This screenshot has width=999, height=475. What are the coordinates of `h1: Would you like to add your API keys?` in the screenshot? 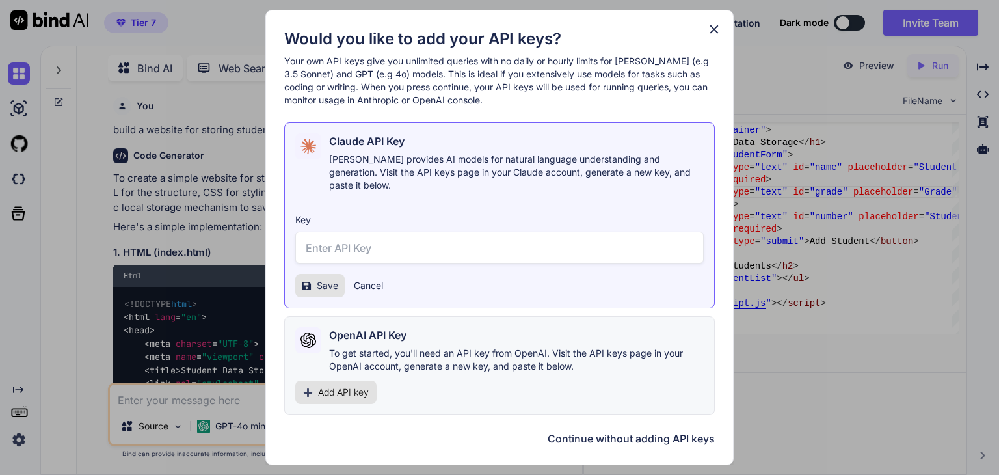 It's located at (499, 39).